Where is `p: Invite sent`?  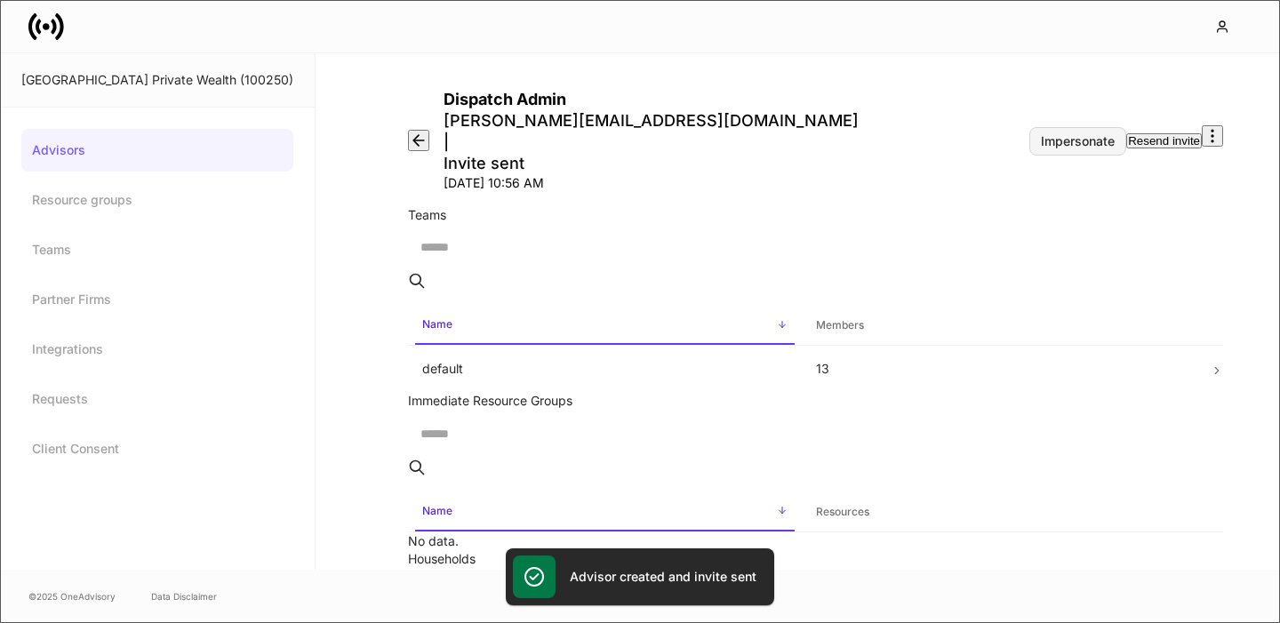
p: Invite sent is located at coordinates (651, 164).